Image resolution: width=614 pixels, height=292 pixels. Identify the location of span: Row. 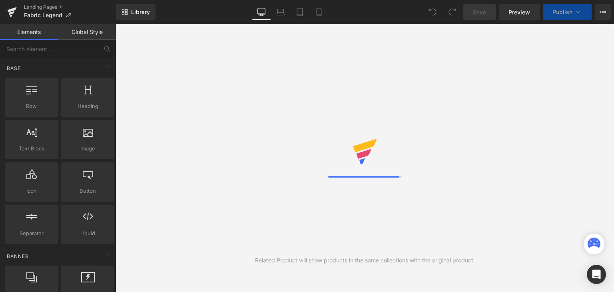
(31, 106).